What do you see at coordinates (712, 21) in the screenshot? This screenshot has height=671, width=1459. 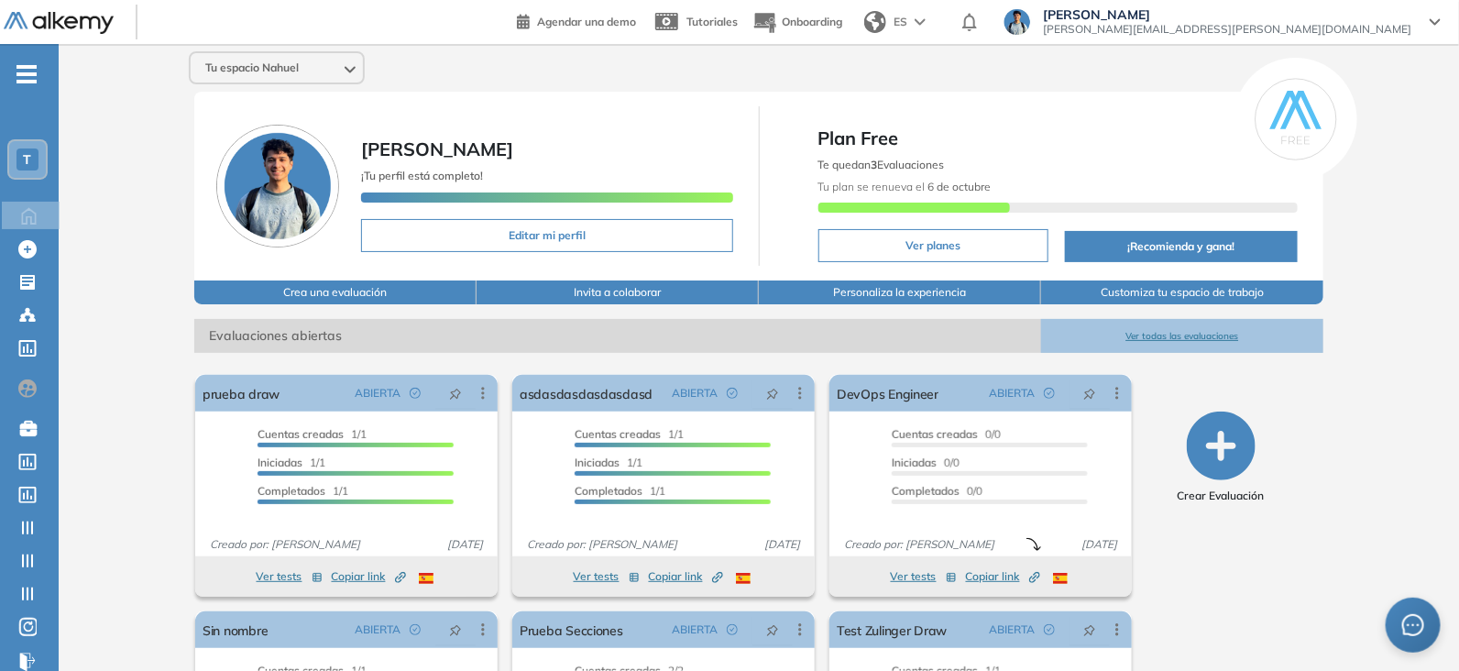 I see `span: Tutoriales` at bounding box center [712, 21].